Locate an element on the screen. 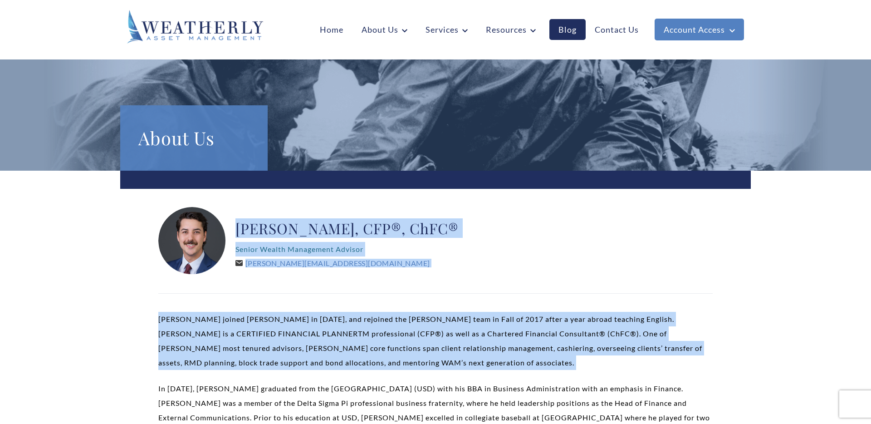  img: Weatherly is located at coordinates (195, 27).